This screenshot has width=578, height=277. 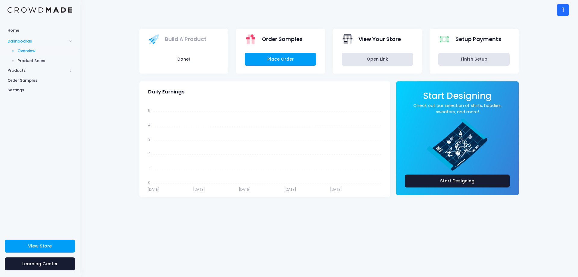 What do you see at coordinates (474, 59) in the screenshot?
I see `a: Finish Setup` at bounding box center [474, 59].